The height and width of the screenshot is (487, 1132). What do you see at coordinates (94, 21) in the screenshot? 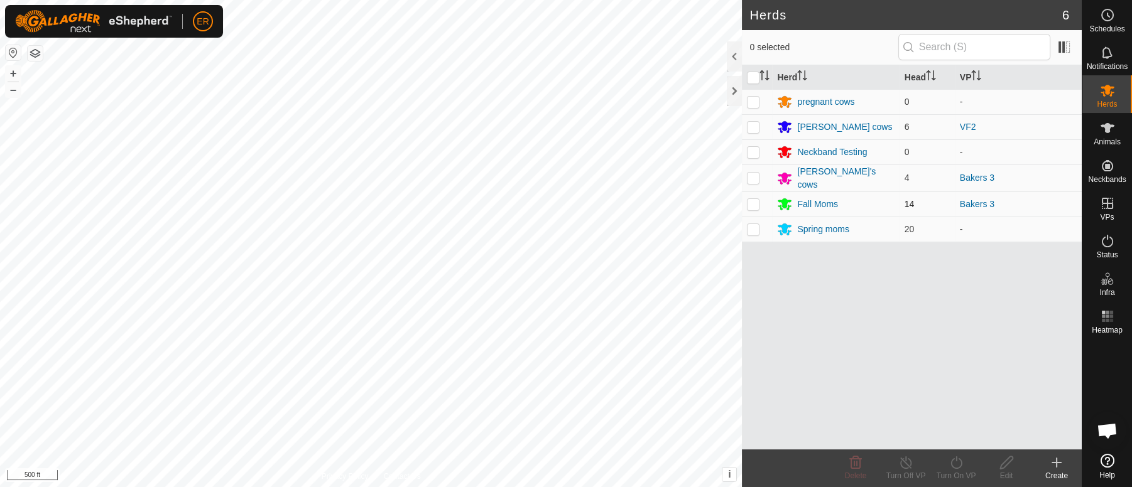
I see `img: Gallagher Logo` at bounding box center [94, 21].